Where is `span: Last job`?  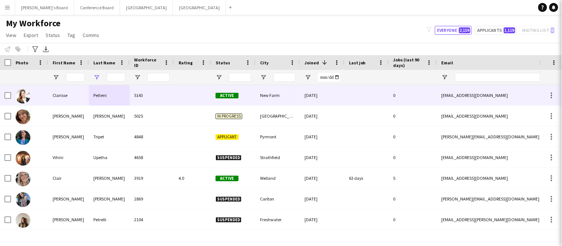 span: Last job is located at coordinates (357, 63).